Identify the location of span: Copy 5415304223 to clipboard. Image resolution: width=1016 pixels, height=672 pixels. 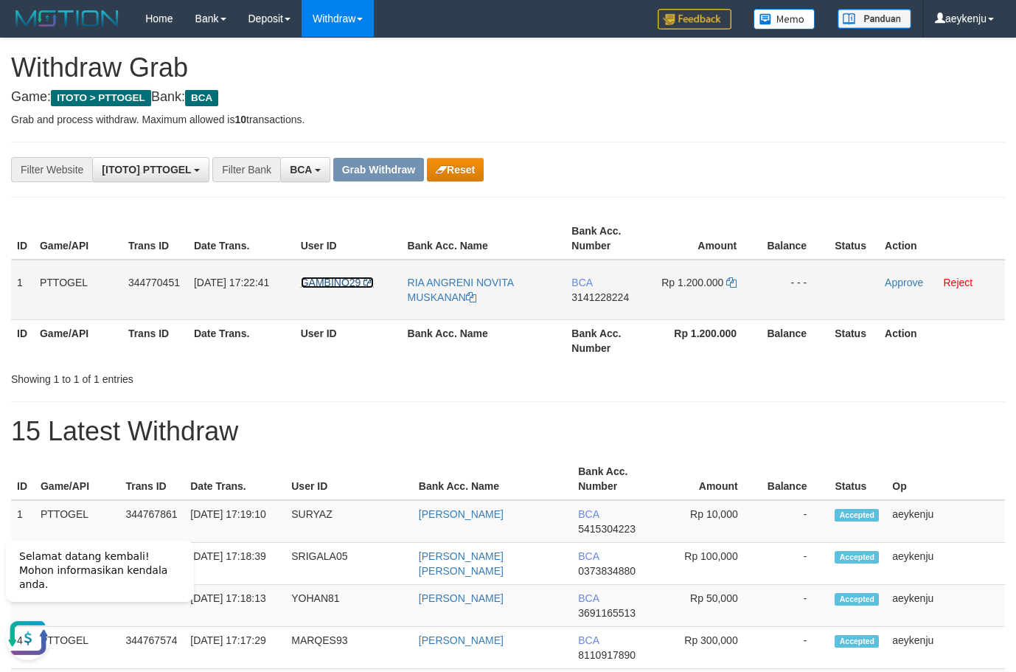
(607, 529).